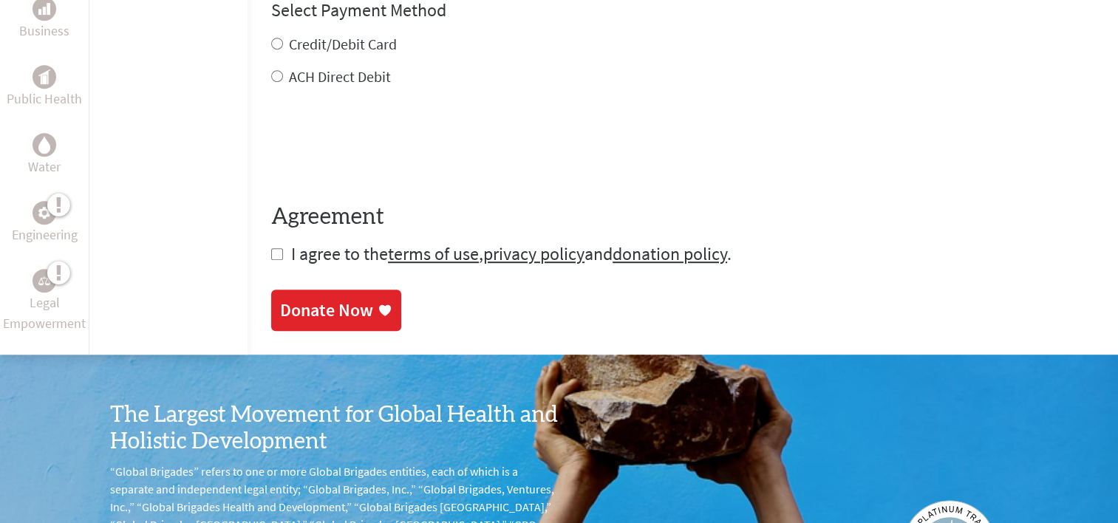 The width and height of the screenshot is (1118, 523). What do you see at coordinates (44, 87) in the screenshot?
I see `a: Public HealthPublic Health` at bounding box center [44, 87].